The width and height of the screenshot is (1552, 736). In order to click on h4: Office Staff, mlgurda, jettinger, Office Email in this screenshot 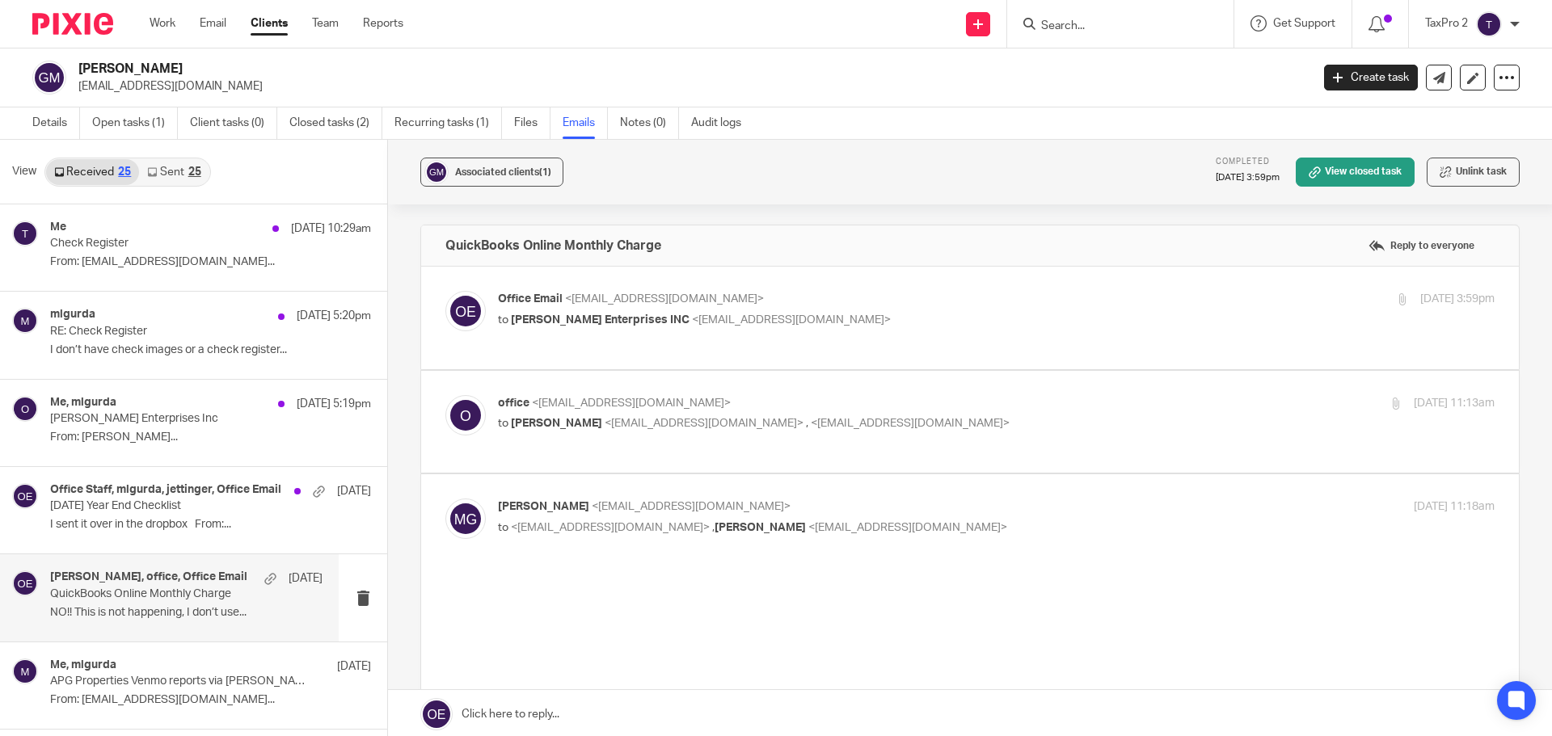, I will do `click(166, 490)`.